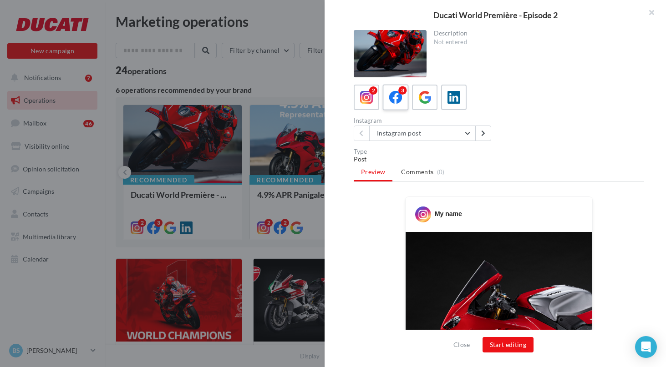 The image size is (666, 367). What do you see at coordinates (495, 15) in the screenshot?
I see `div: Ducati World Première - Episode 2` at bounding box center [495, 15].